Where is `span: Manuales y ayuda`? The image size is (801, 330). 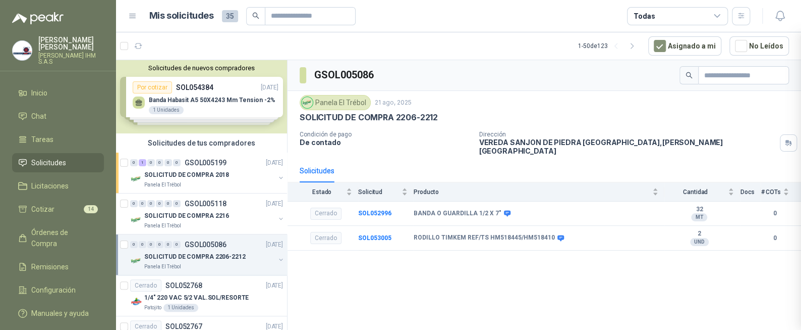
span: Manuales y ayuda is located at coordinates (60, 313).